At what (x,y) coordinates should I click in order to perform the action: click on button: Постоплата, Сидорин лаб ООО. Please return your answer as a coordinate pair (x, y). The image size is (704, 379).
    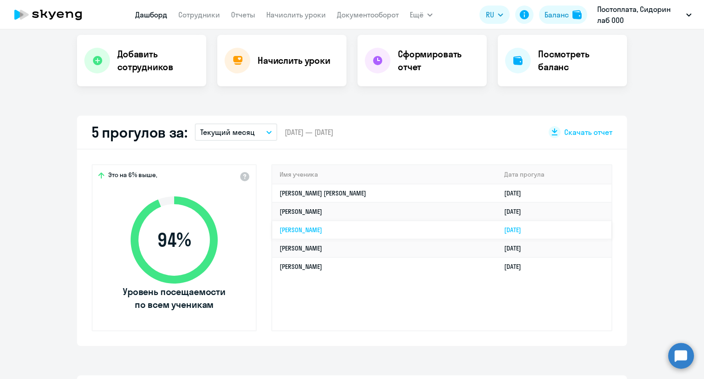
    Looking at the image, I should click on (645, 15).